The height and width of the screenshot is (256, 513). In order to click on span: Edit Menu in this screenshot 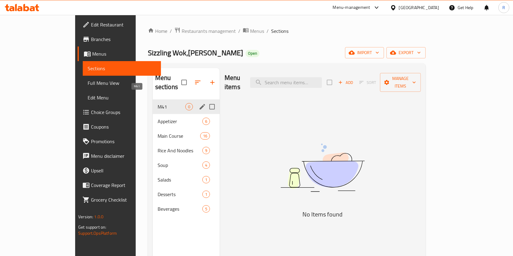, I will do `click(122, 98)`.